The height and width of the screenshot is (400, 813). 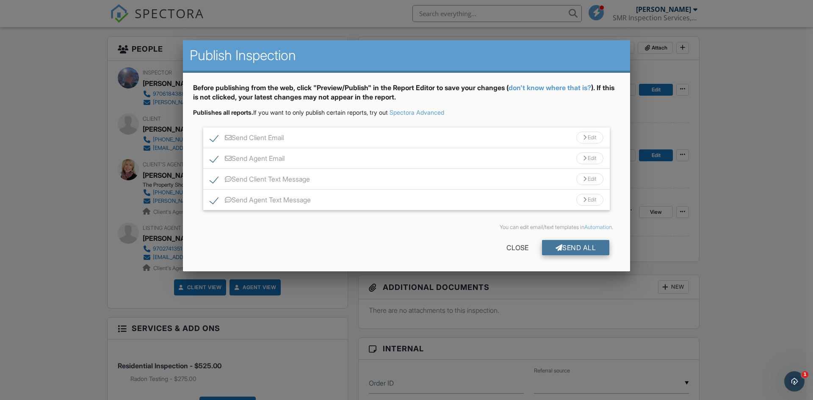 I want to click on span: If you want to only publish certain reports, try out, so click(x=291, y=112).